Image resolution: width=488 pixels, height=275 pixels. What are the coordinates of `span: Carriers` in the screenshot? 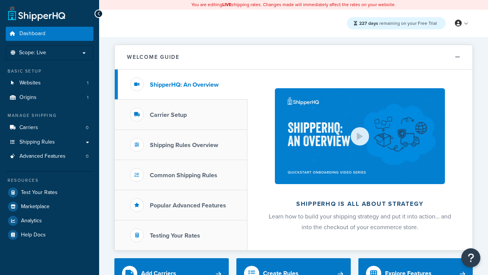 It's located at (29, 127).